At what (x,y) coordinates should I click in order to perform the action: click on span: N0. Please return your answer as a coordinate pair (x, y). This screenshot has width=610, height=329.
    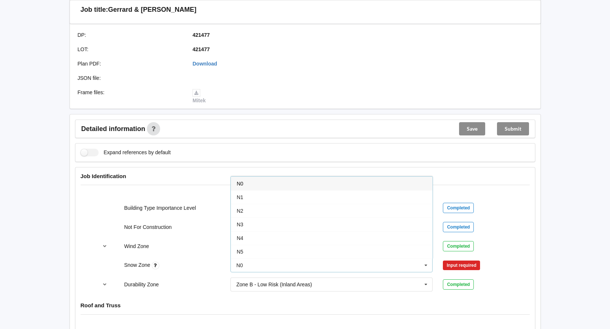
    Looking at the image, I should click on (240, 184).